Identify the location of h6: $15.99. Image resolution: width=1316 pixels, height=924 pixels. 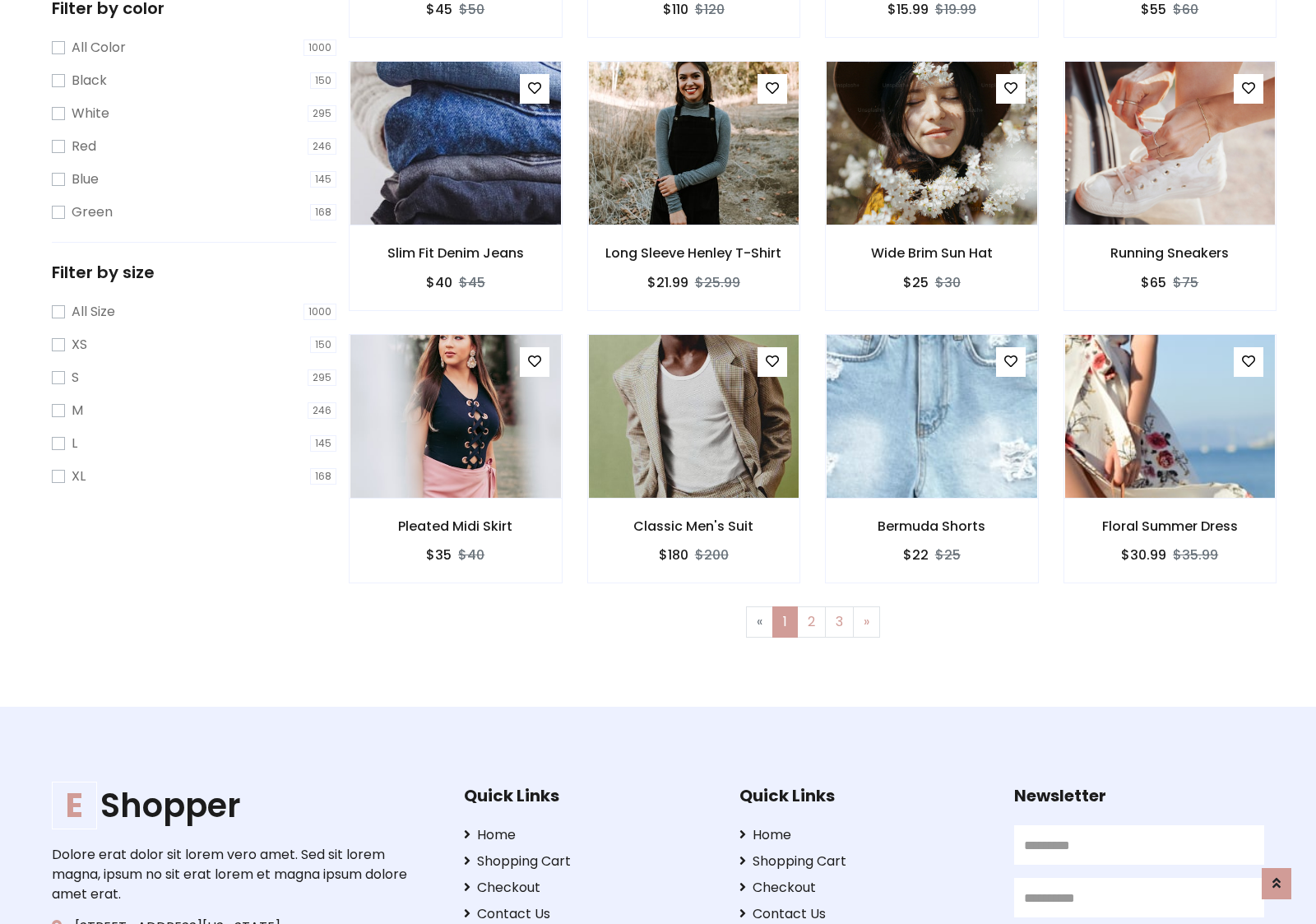
(908, 9).